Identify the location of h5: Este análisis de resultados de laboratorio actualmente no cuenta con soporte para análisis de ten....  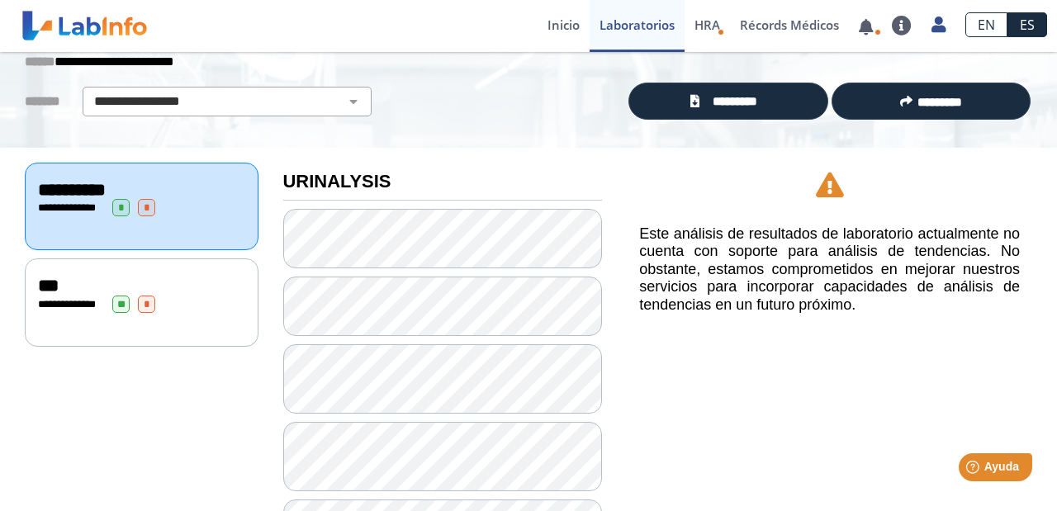
(829, 270).